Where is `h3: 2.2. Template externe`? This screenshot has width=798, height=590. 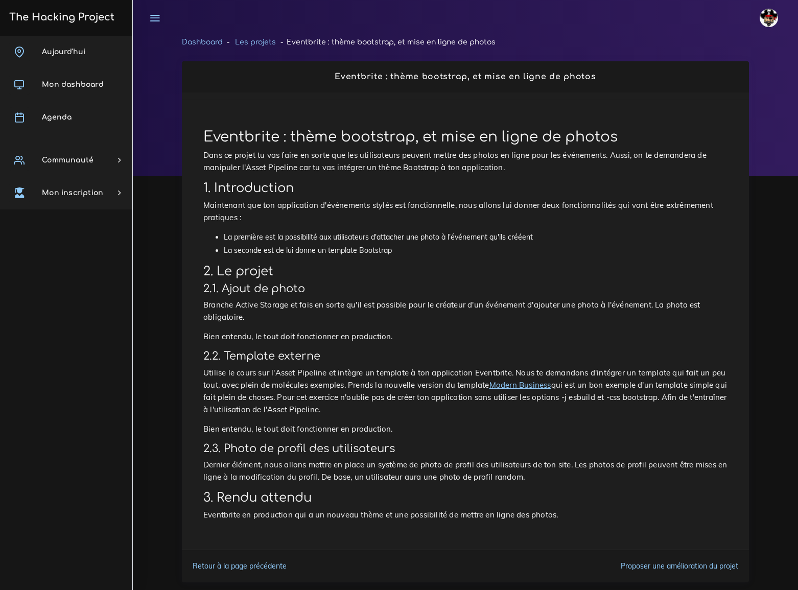
h3: 2.2. Template externe is located at coordinates (465, 356).